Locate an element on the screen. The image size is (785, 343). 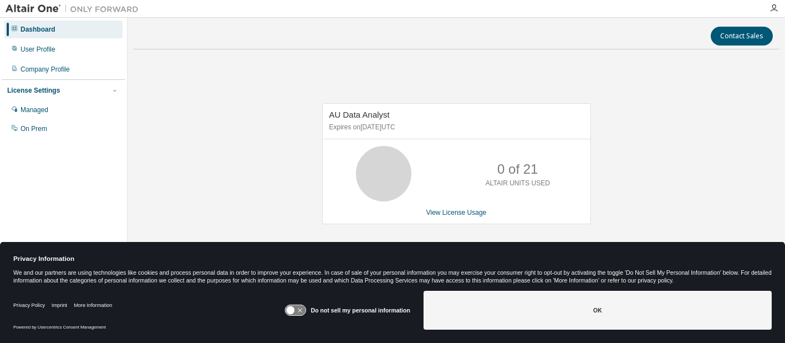
div: Dashboard is located at coordinates (38, 29).